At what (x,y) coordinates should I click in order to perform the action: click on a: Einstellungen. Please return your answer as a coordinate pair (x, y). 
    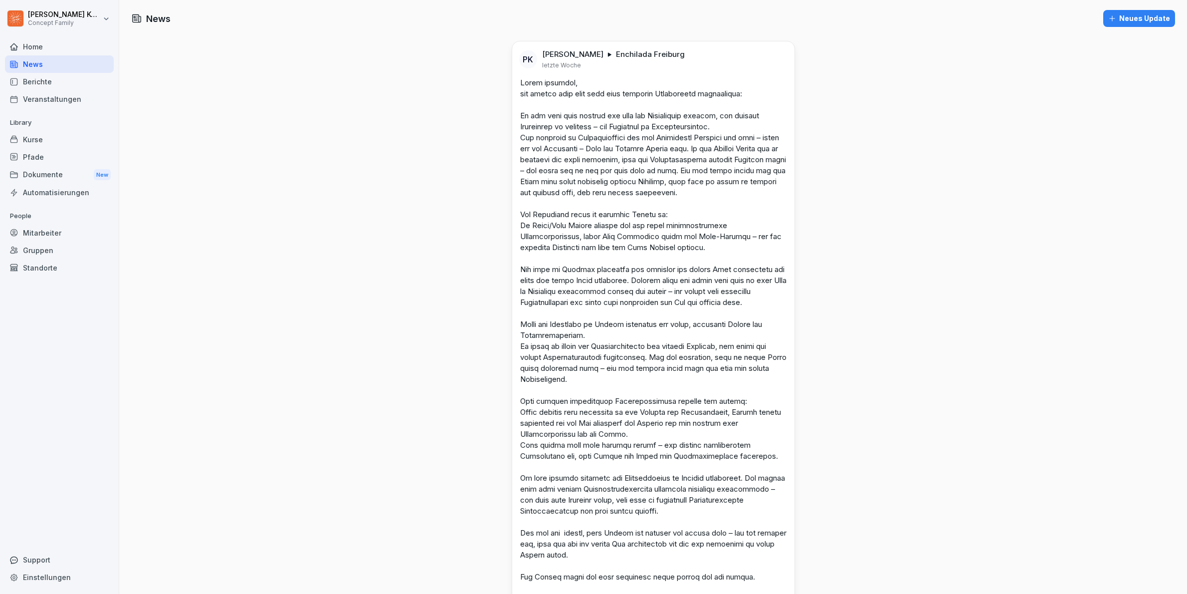
    Looking at the image, I should click on (59, 577).